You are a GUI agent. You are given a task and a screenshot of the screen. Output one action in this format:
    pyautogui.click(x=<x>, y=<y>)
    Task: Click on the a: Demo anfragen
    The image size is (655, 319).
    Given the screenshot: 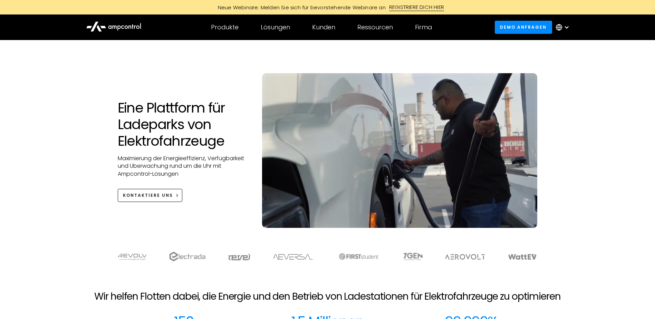 What is the action you would take?
    pyautogui.click(x=524, y=27)
    